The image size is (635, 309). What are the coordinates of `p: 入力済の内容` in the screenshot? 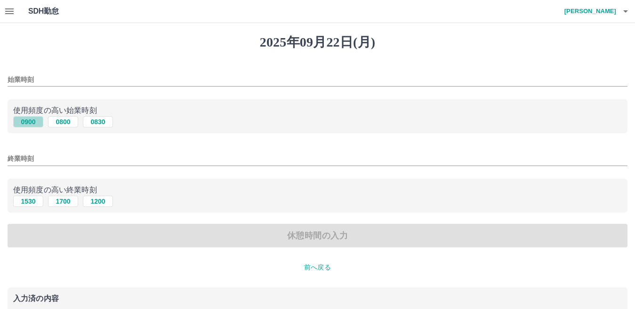 It's located at (317, 299).